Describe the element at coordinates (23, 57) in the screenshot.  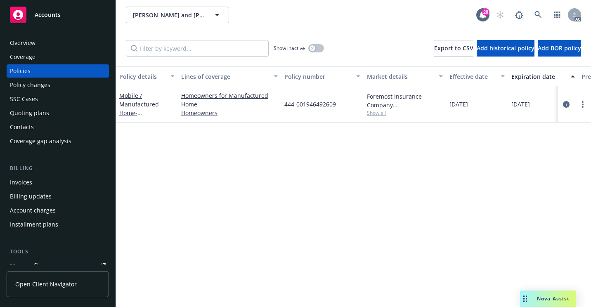
I see `div: Coverage` at that location.